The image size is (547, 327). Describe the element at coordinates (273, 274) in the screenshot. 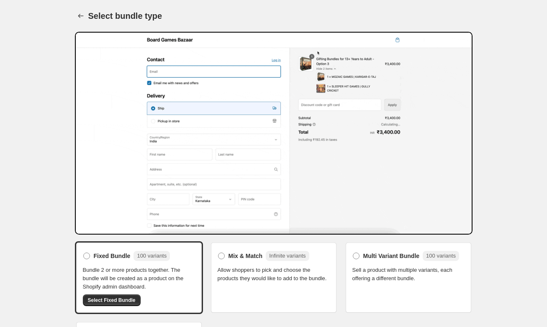

I see `span: Allow shoppers to pick and choose the products they would like to add to the bundle.` at that location.